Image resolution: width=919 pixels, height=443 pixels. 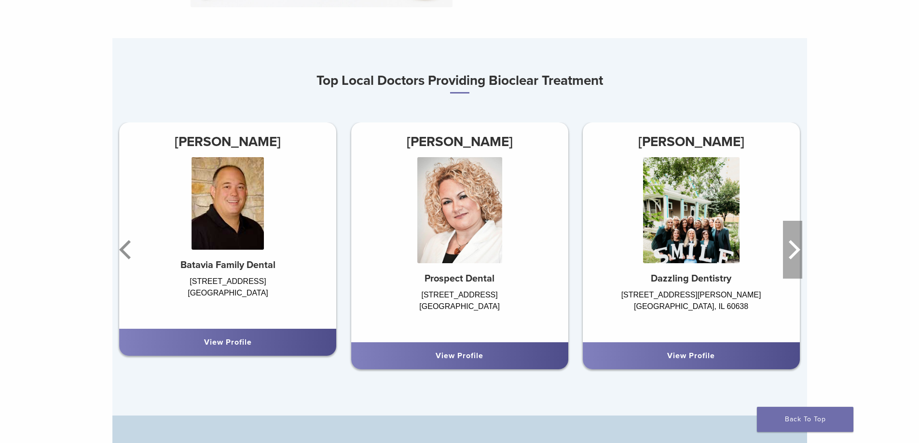 I want to click on button: Previous, so click(x=127, y=250).